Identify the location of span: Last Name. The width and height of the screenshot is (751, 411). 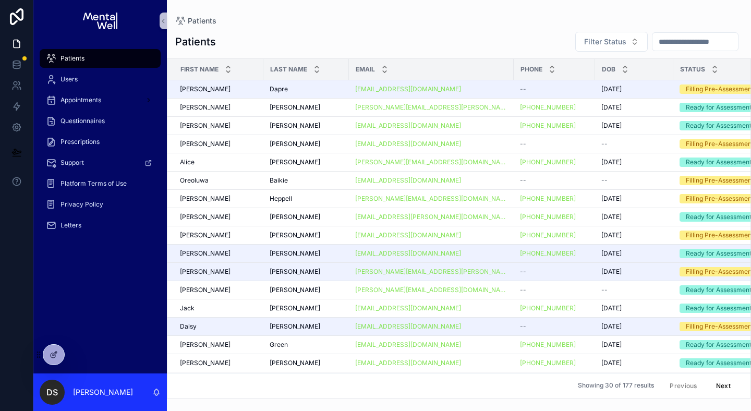
(288, 69).